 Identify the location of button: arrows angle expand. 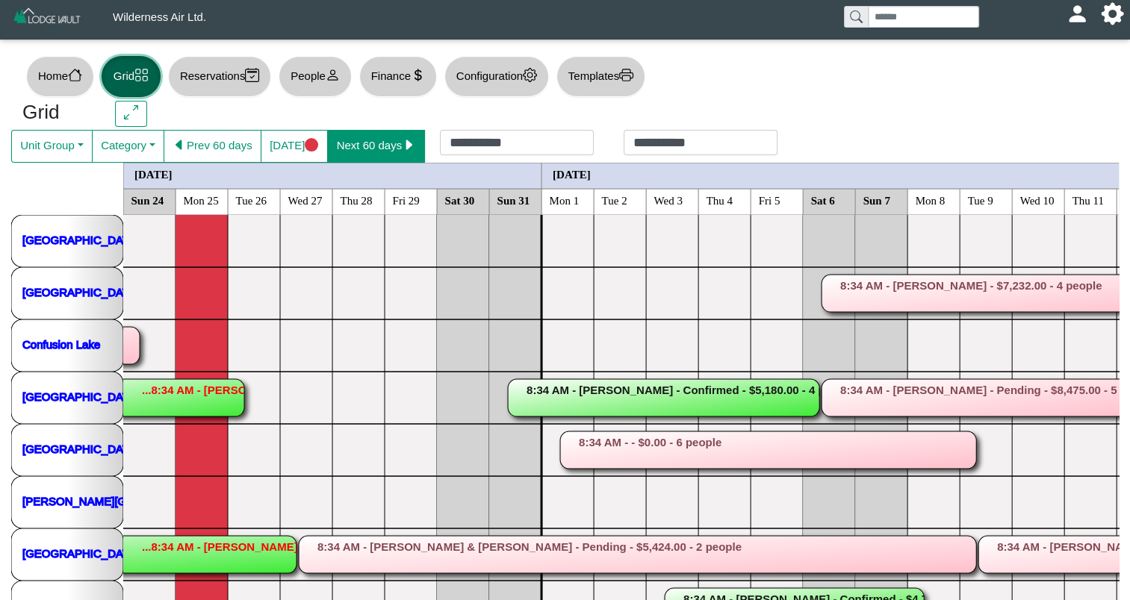
(131, 114).